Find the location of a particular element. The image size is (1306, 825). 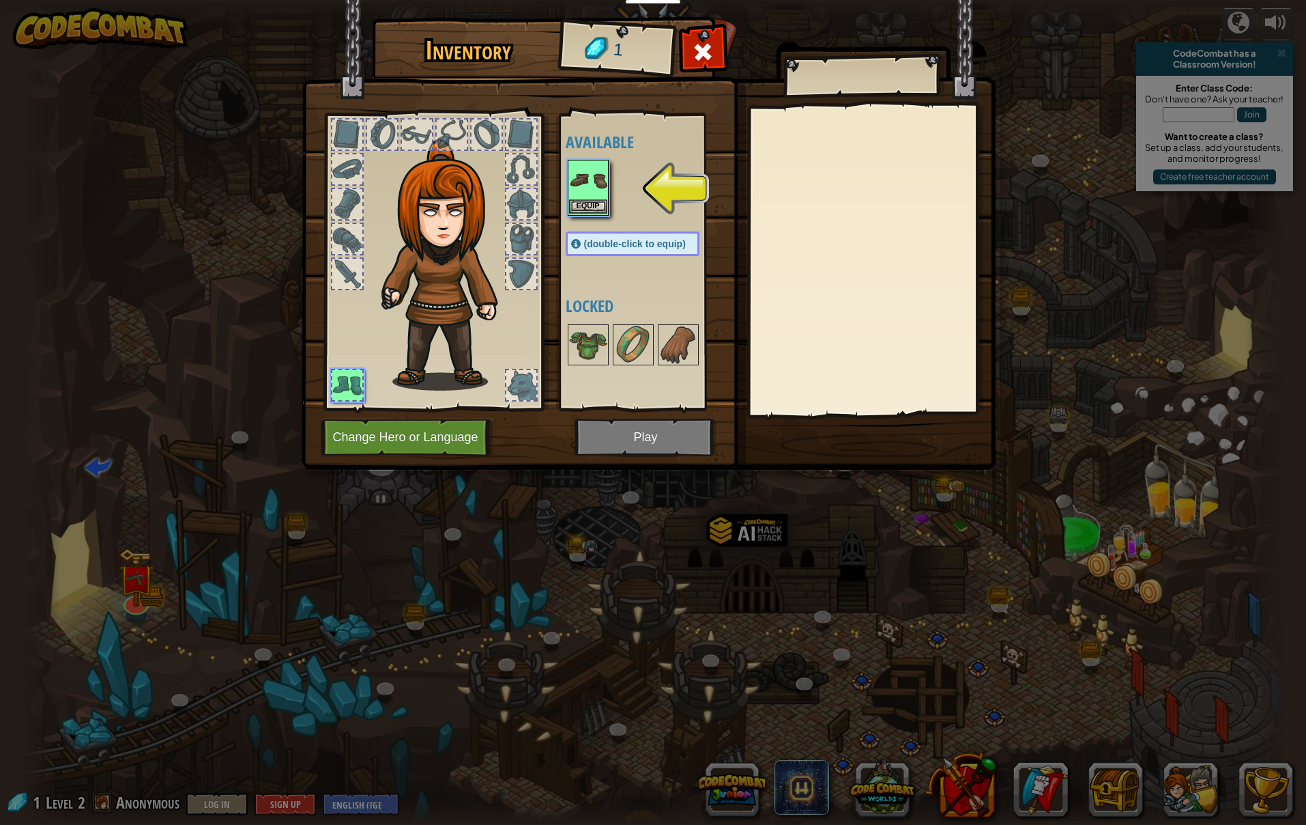

h4: Available is located at coordinates (646, 142).